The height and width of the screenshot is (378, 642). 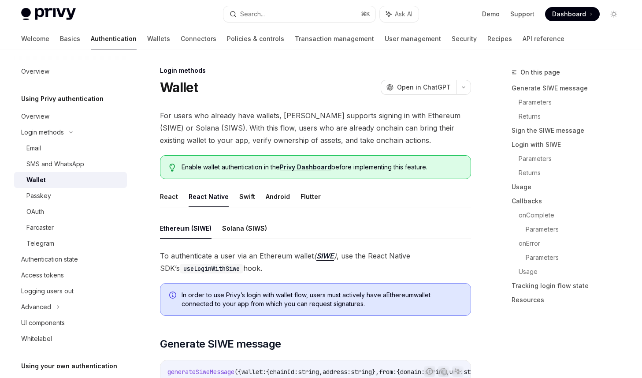 I want to click on div: Email, so click(x=34, y=148).